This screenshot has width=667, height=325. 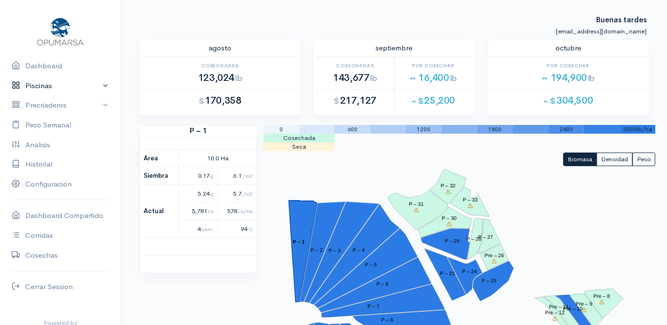 What do you see at coordinates (198, 193) in the screenshot?
I see `td: 5.24` at bounding box center [198, 193].